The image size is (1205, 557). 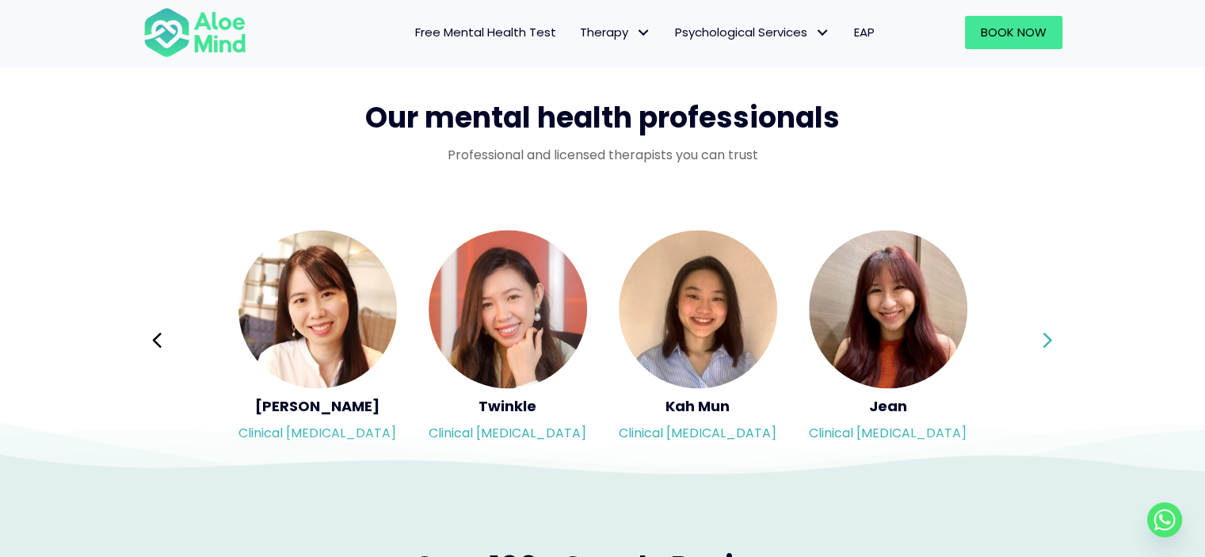 What do you see at coordinates (698, 309) in the screenshot?
I see `img: <h5>Kah Mun</h5><p>Clinical psychologist</p>` at bounding box center [698, 309].